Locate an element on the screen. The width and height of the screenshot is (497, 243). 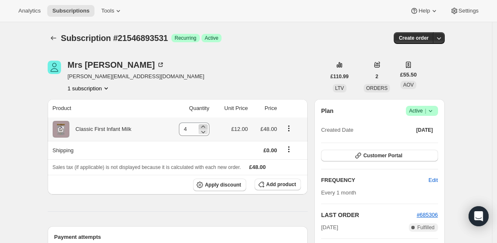
button: Analytics is located at coordinates (29, 11).